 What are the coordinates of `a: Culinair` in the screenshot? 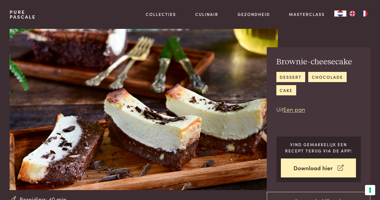 It's located at (207, 14).